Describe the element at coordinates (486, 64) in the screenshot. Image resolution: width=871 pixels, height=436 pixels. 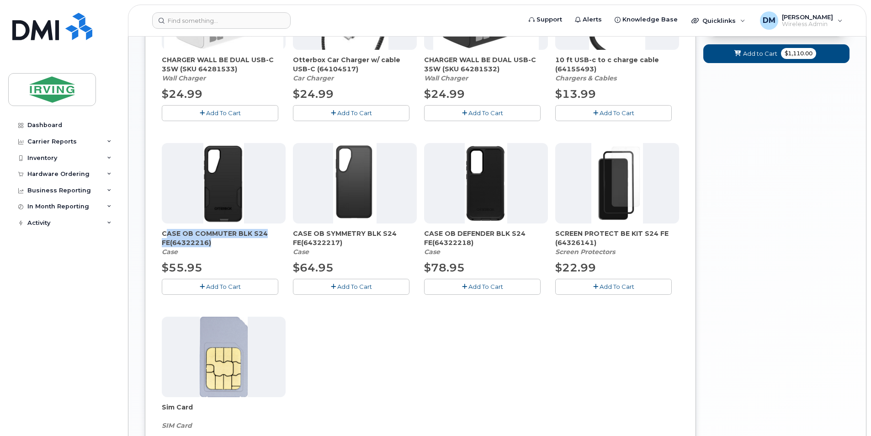
I see `span: CHARGER WALL BE DUAL USB-C 35W (SKU 64281532)` at that location.